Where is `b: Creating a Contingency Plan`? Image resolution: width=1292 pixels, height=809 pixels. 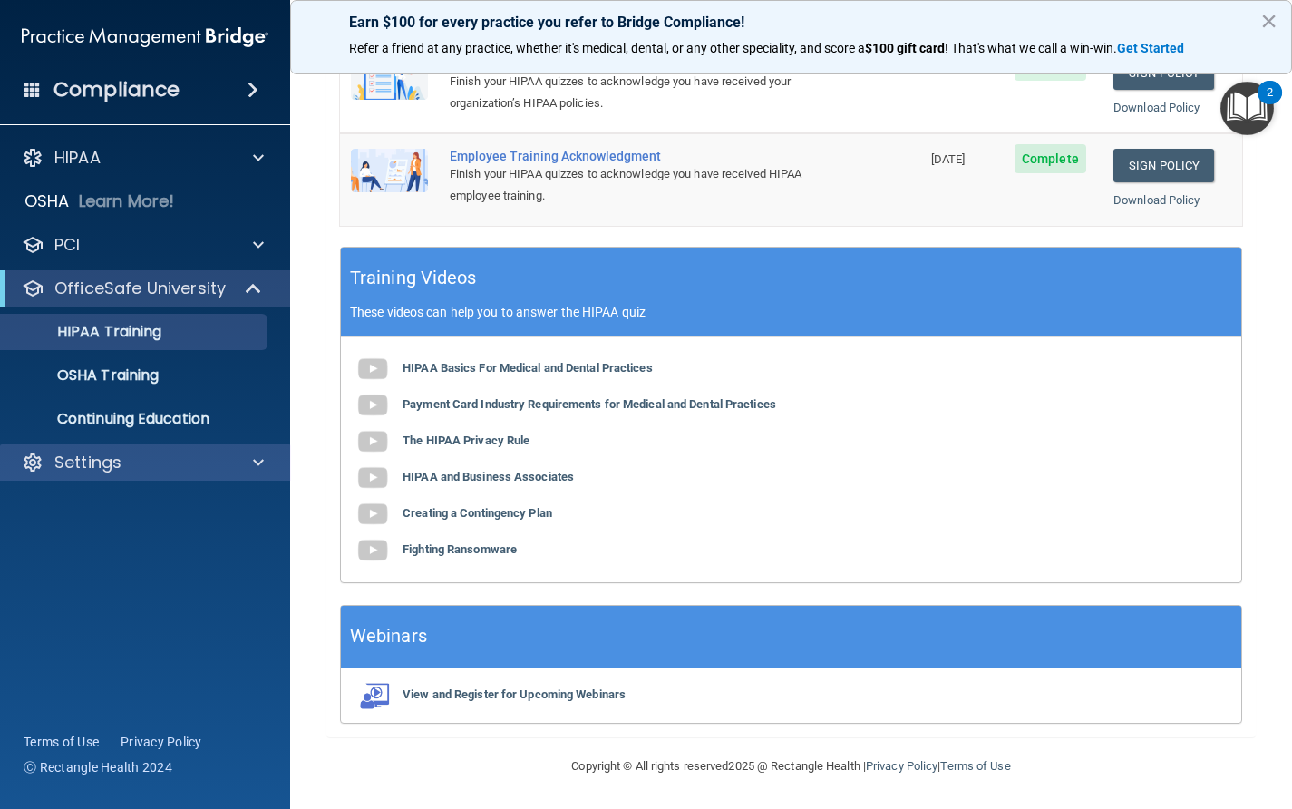 b: Creating a Contingency Plan is located at coordinates (477, 512).